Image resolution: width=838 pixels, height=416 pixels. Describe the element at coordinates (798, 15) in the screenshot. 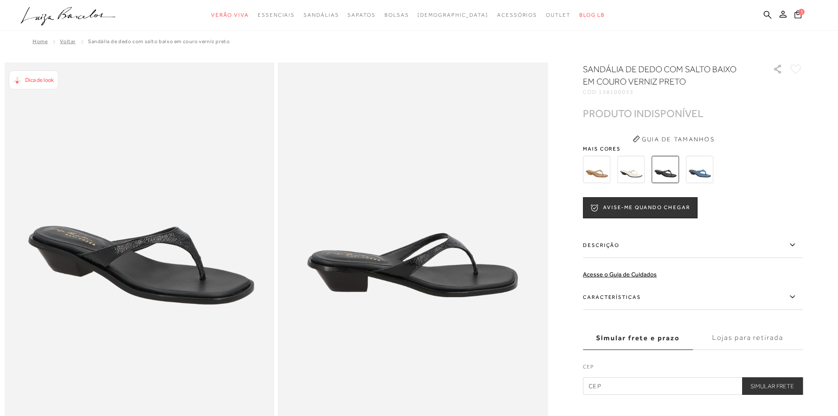

I see `button: 1` at that location.